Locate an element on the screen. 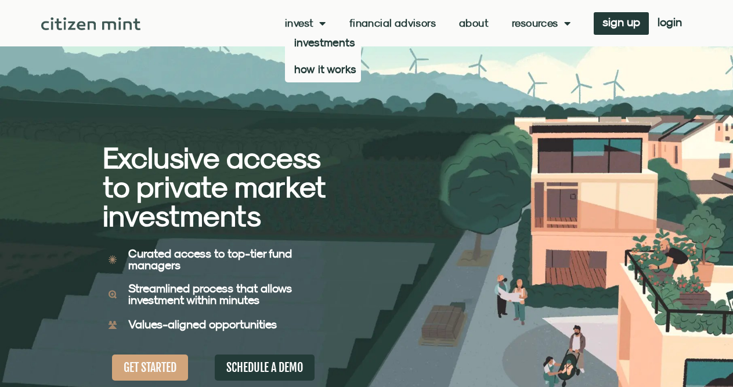 This screenshot has height=387, width=733. a: how it works is located at coordinates (322, 69).